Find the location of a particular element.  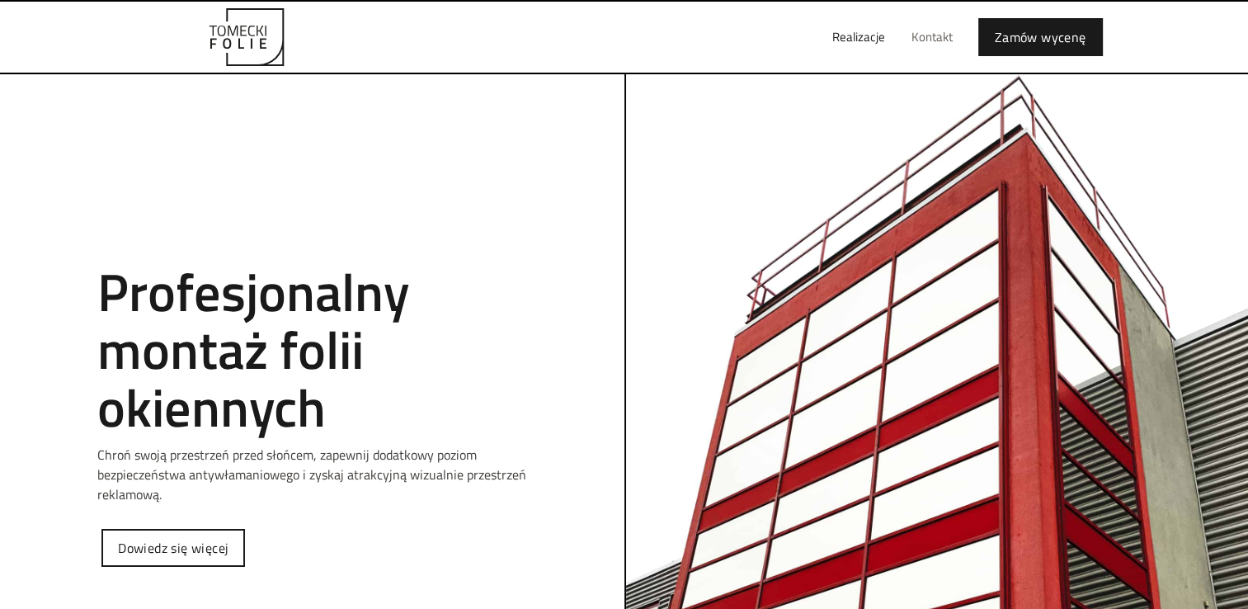

a: Dowiedz się więcej is located at coordinates (173, 548).